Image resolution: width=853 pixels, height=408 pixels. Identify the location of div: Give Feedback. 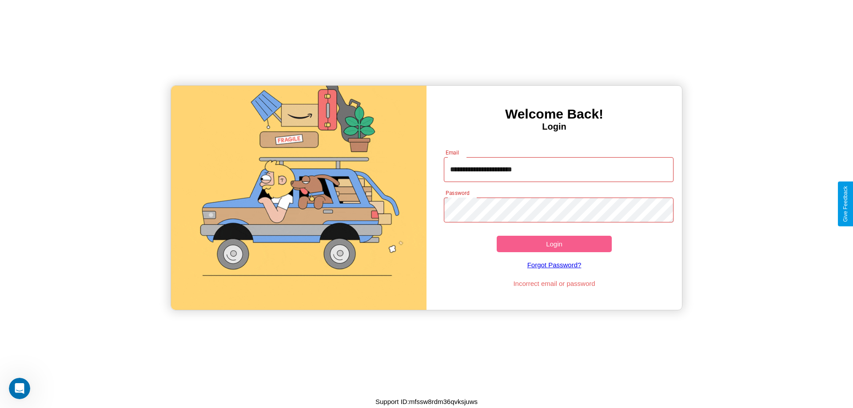
(845, 204).